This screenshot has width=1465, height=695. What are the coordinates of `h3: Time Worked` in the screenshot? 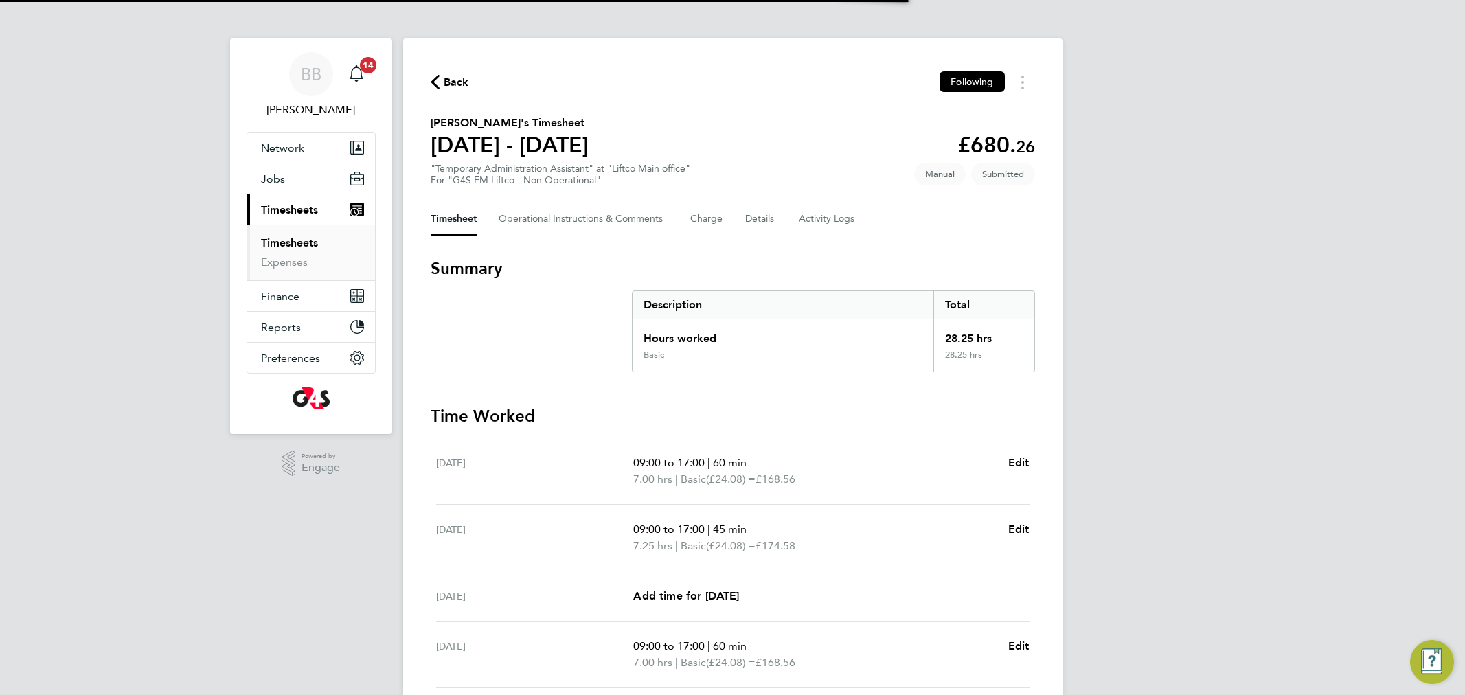 It's located at (733, 416).